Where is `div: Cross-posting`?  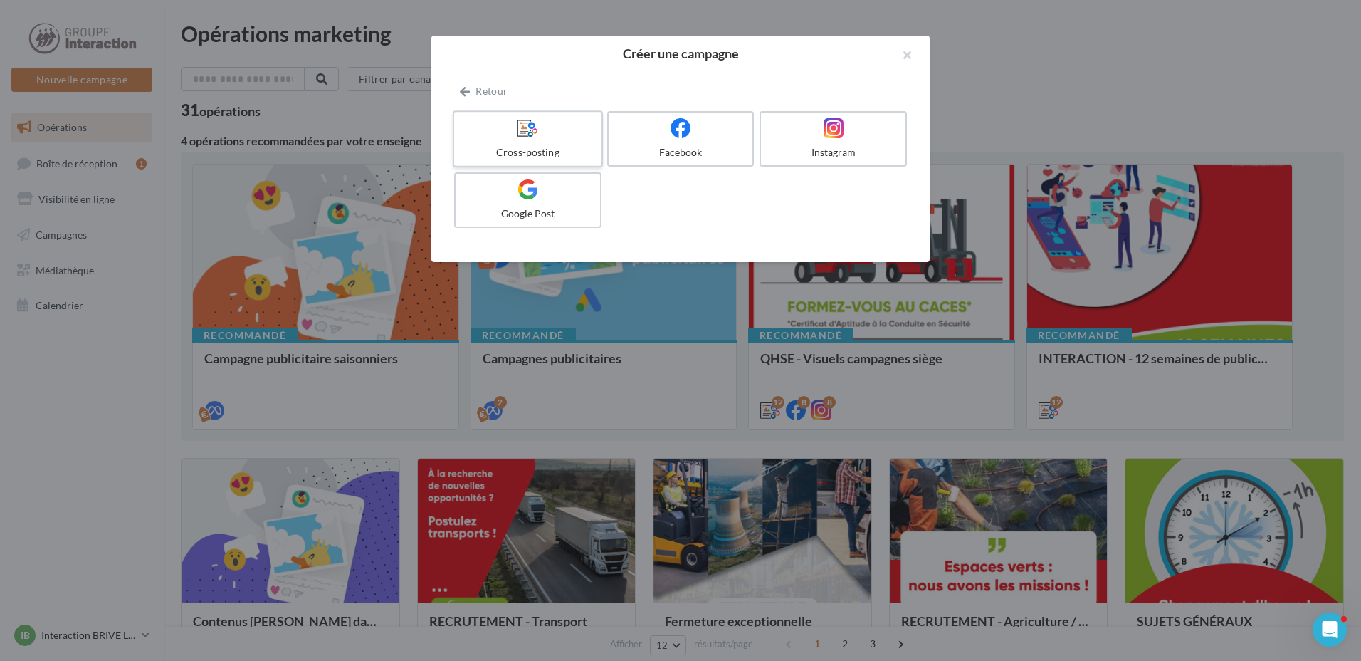
div: Cross-posting is located at coordinates (528, 152).